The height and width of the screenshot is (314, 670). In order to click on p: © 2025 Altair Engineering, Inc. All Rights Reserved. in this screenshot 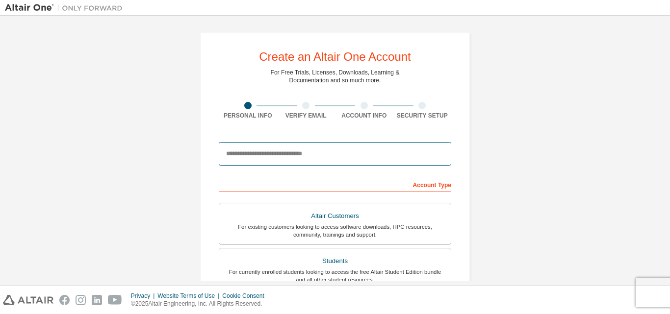, I will do `click(201, 304)`.